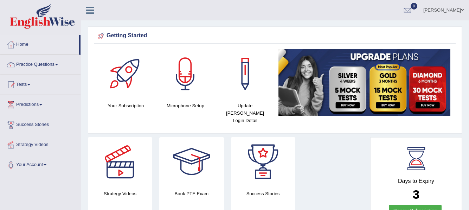 The width and height of the screenshot is (469, 210). What do you see at coordinates (39, 44) in the screenshot?
I see `a: Home` at bounding box center [39, 44].